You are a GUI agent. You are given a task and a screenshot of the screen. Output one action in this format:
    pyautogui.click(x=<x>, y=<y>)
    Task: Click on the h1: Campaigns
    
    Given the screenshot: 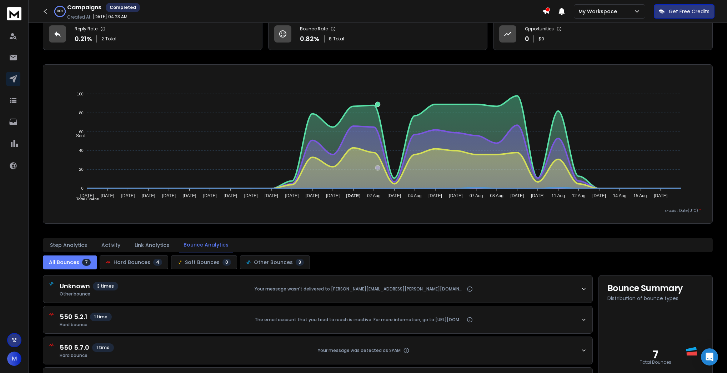 What is the action you would take?
    pyautogui.click(x=84, y=7)
    